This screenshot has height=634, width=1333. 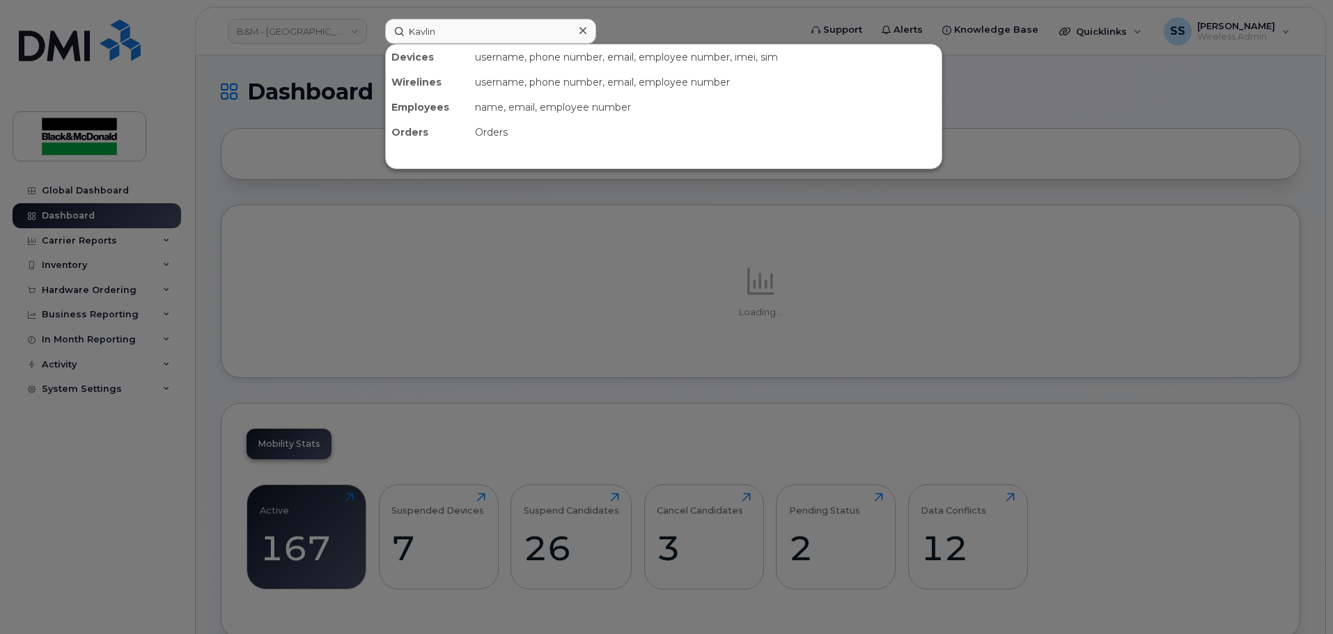 What do you see at coordinates (705, 57) in the screenshot?
I see `div: username, phone number, email, employee number, imei, sim` at bounding box center [705, 57].